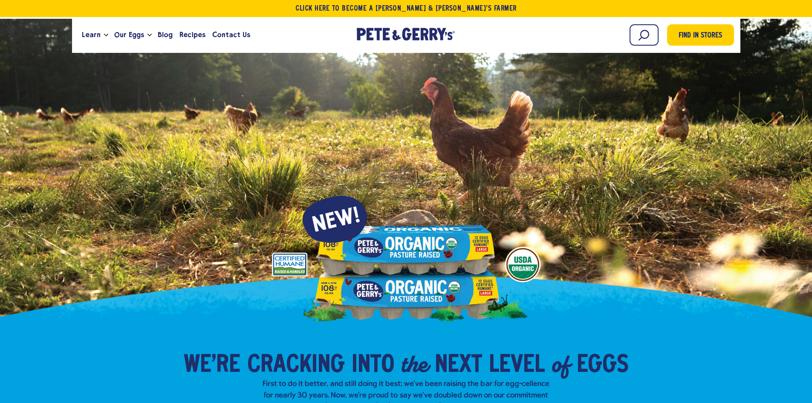 Image resolution: width=812 pixels, height=403 pixels. Describe the element at coordinates (106, 35) in the screenshot. I see `button: Open the dropdown menu for Learn` at that location.